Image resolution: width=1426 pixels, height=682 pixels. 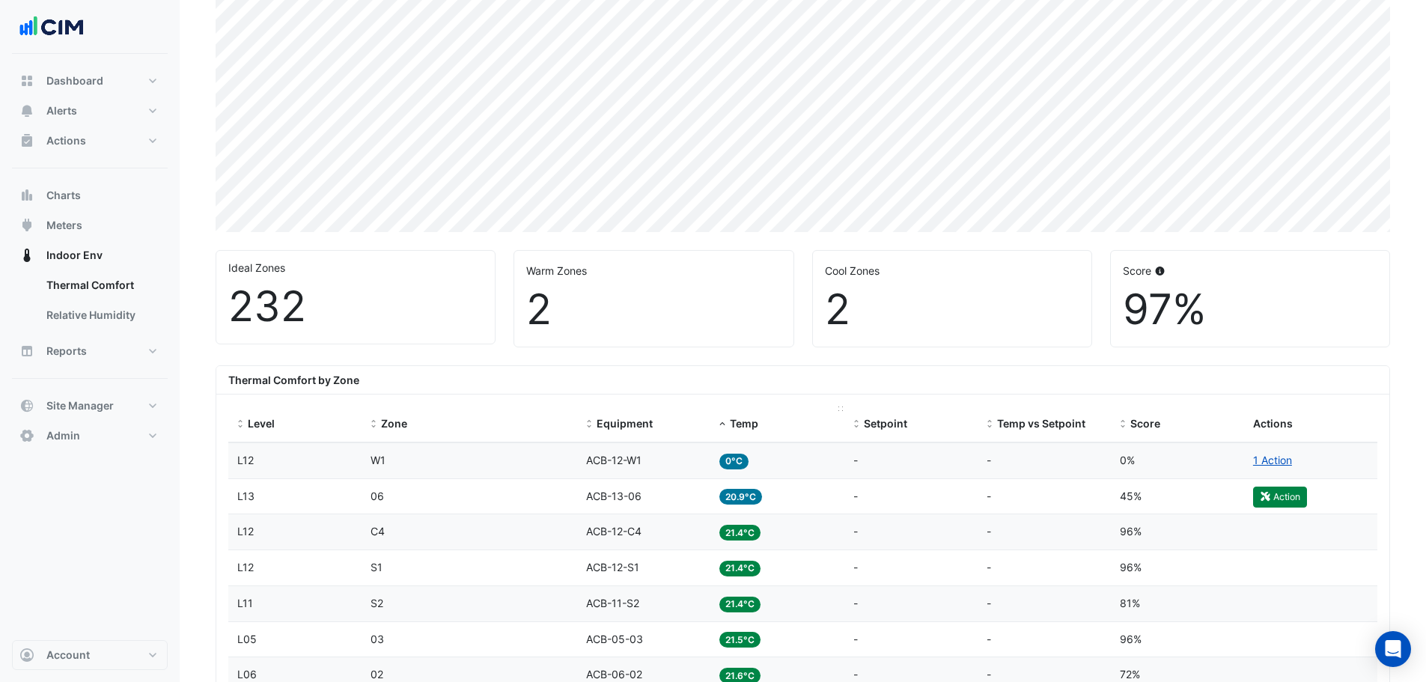 What do you see at coordinates (90, 436) in the screenshot?
I see `button: Admin` at bounding box center [90, 436].